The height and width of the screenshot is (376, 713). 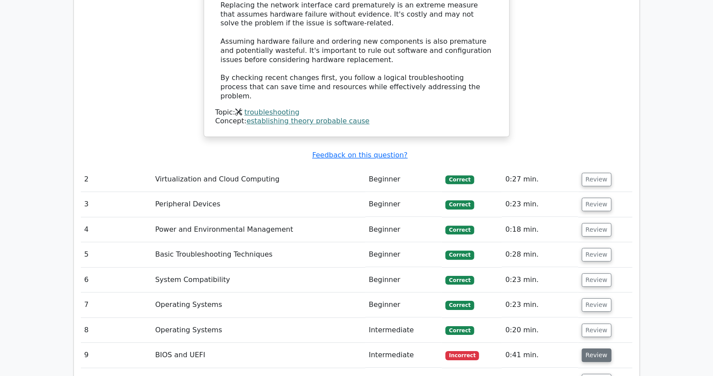 I want to click on td: 0:28 min., so click(x=540, y=254).